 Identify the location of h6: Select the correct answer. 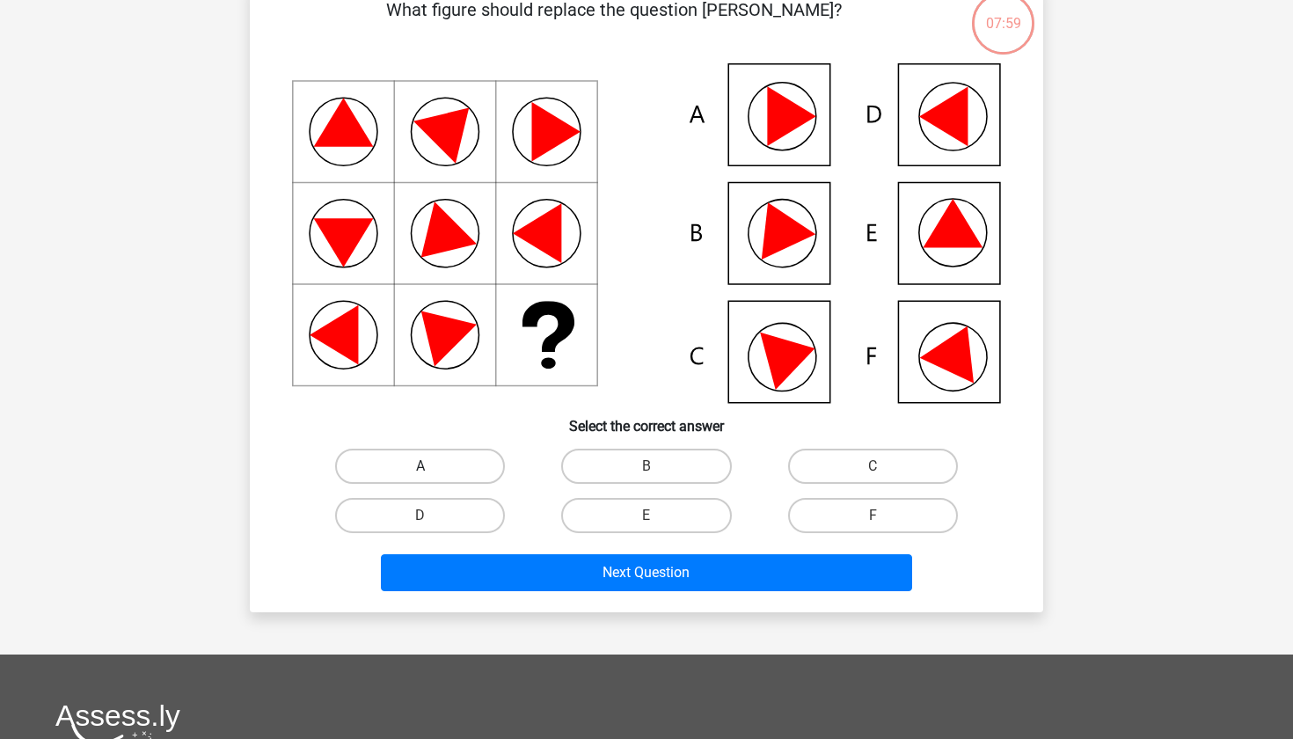
(646, 419).